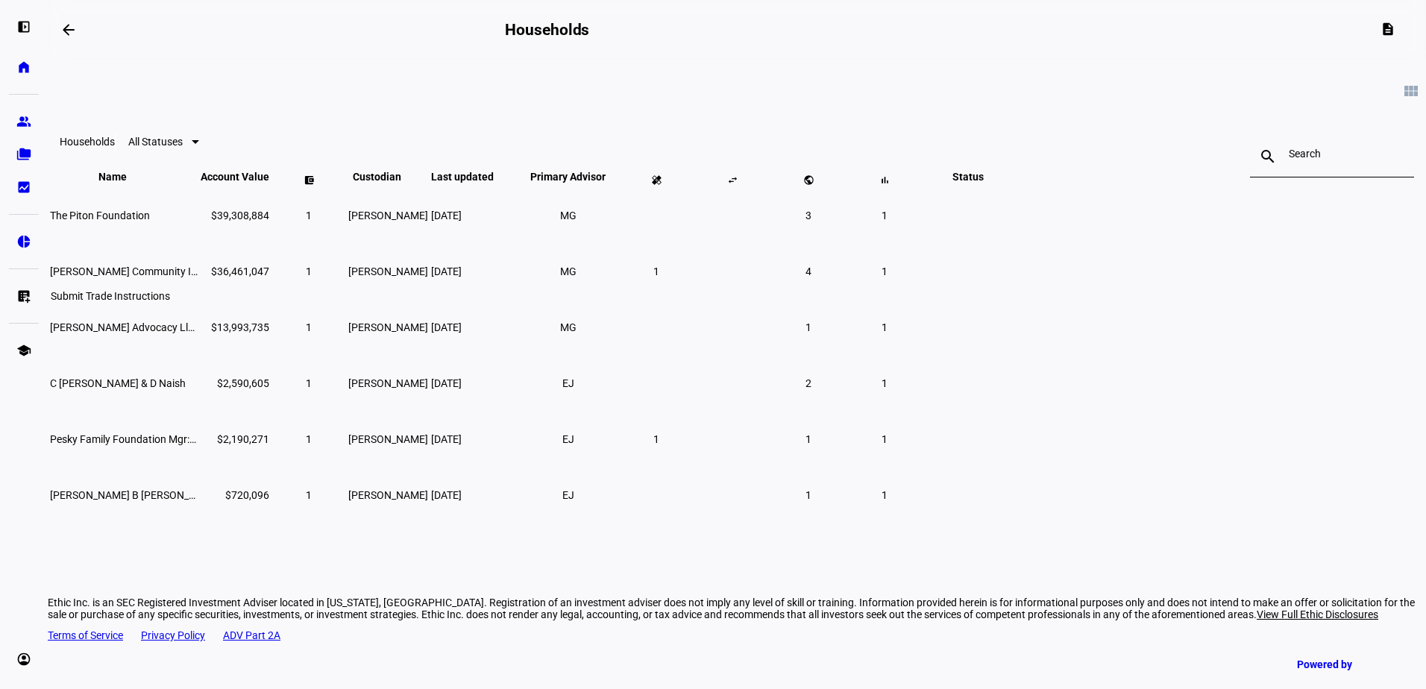 The height and width of the screenshot is (689, 1426). I want to click on eth-mat-symbol: account_circle, so click(24, 659).